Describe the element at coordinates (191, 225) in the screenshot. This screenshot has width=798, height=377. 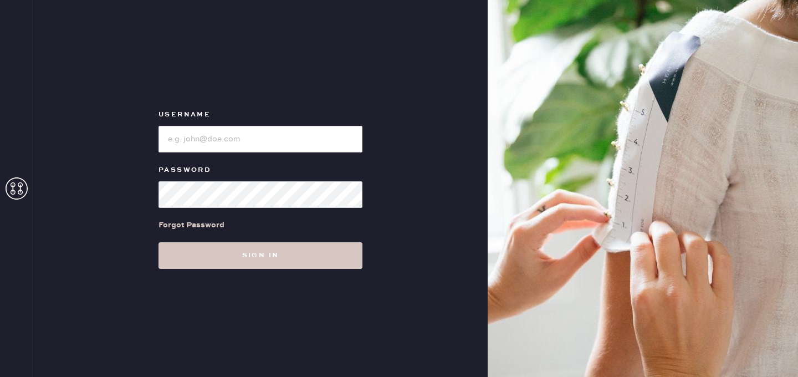
I see `div: Forgot Password` at that location.